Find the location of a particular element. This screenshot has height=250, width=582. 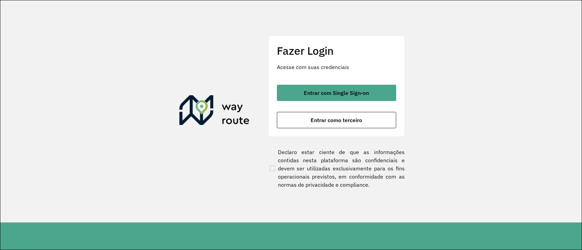

img: Roteirizador AmbevTech is located at coordinates (214, 112).